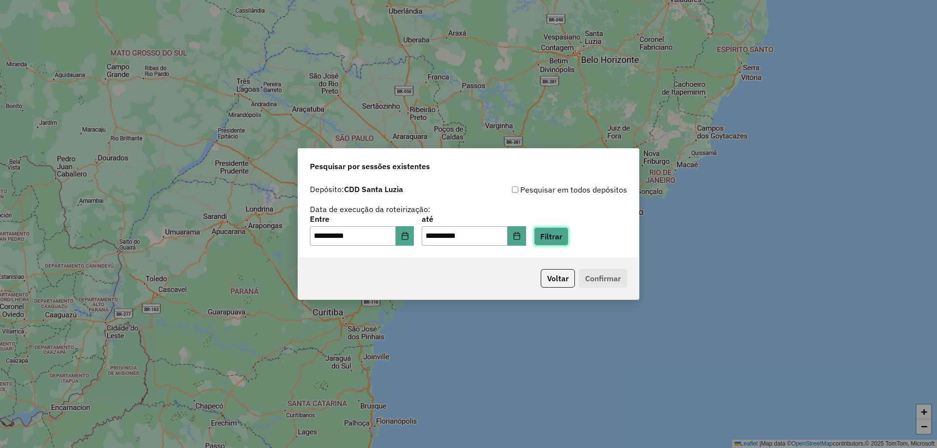 The image size is (937, 448). What do you see at coordinates (370, 166) in the screenshot?
I see `span: Pesquisar por sessões existentes` at bounding box center [370, 166].